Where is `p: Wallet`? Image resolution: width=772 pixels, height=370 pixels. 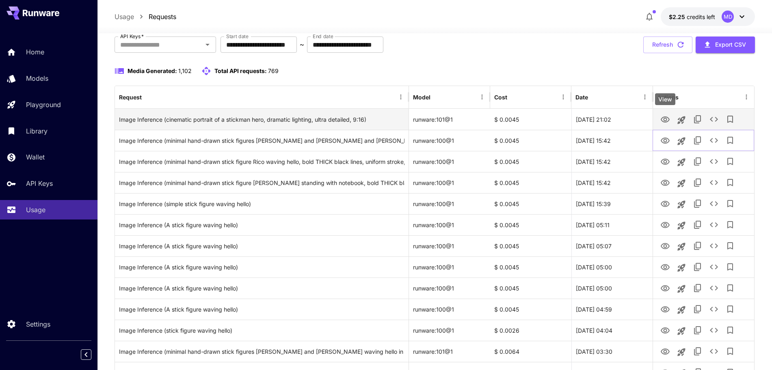
p: Wallet is located at coordinates (35, 157).